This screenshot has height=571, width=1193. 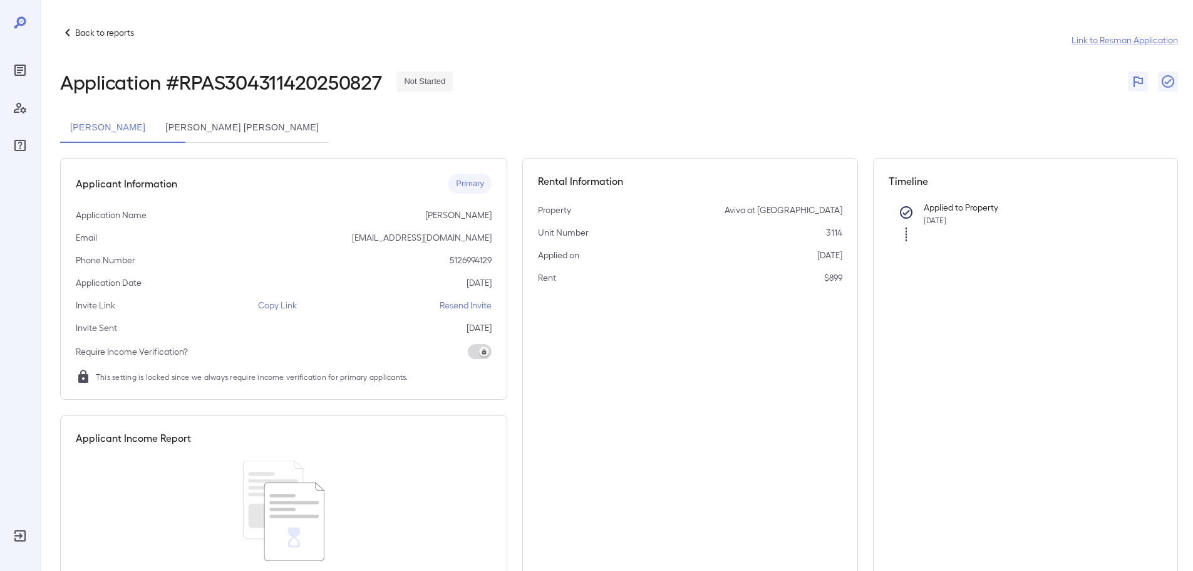 I want to click on p: Invite Sent, so click(x=96, y=328).